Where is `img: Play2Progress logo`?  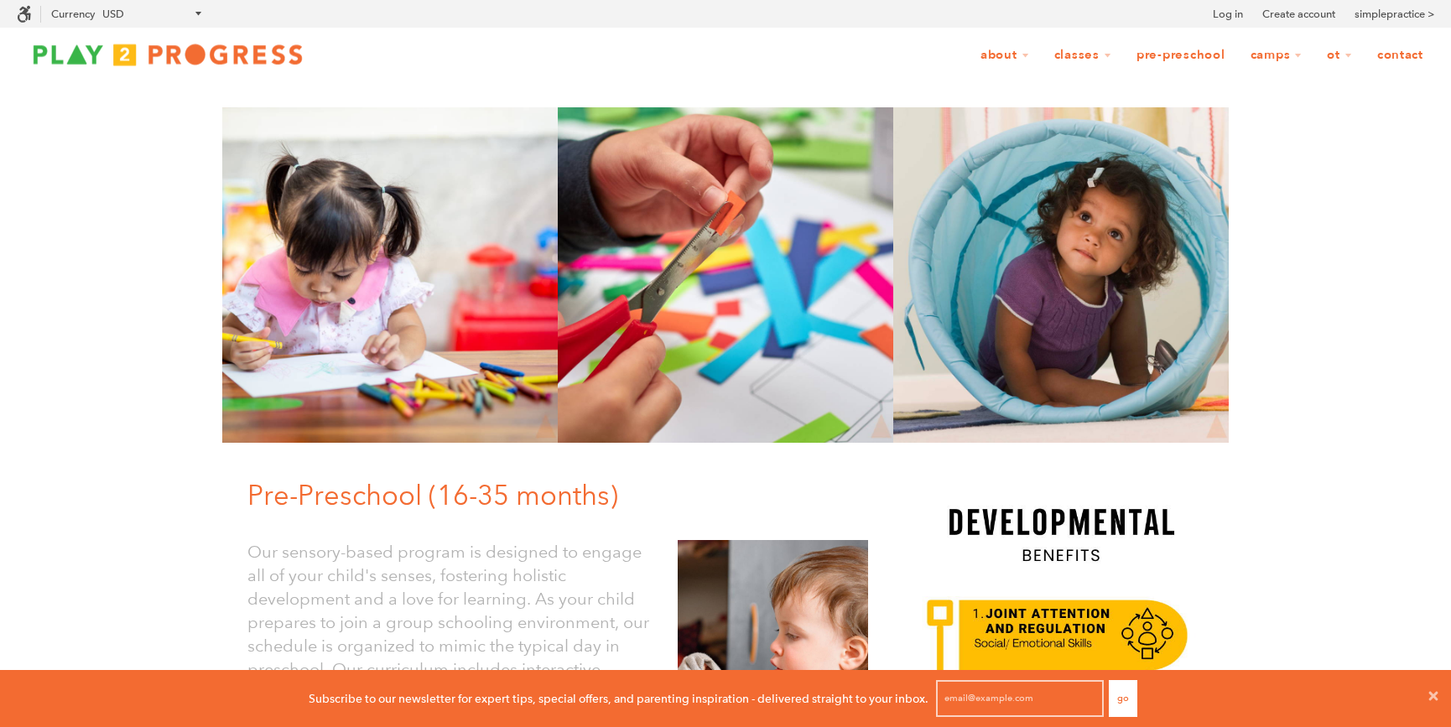
img: Play2Progress logo is located at coordinates (168, 55).